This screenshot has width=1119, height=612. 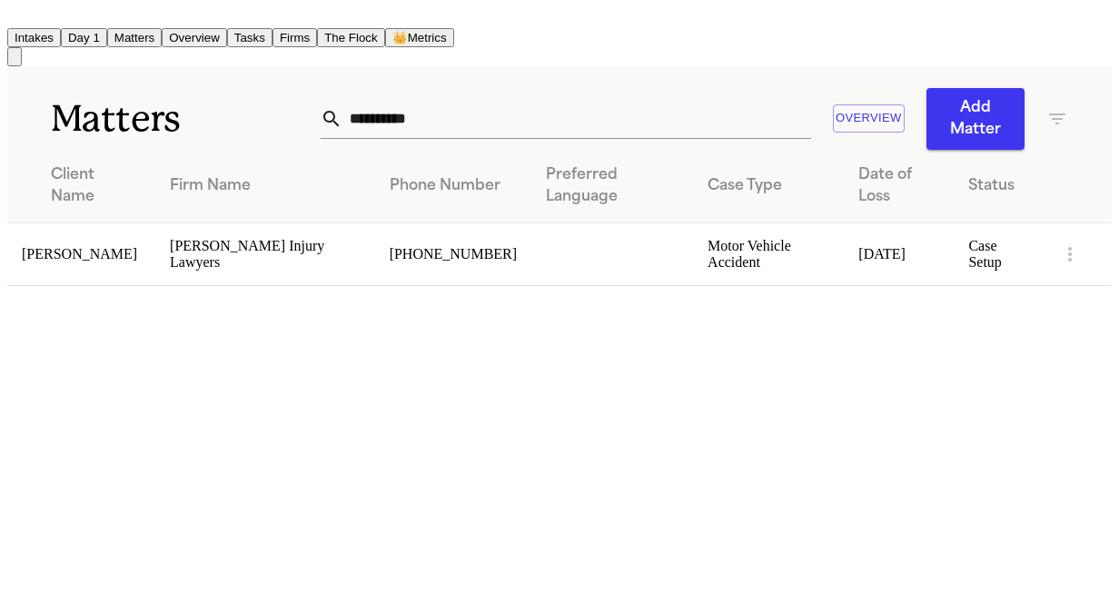 I want to click on button: Matters, so click(x=134, y=37).